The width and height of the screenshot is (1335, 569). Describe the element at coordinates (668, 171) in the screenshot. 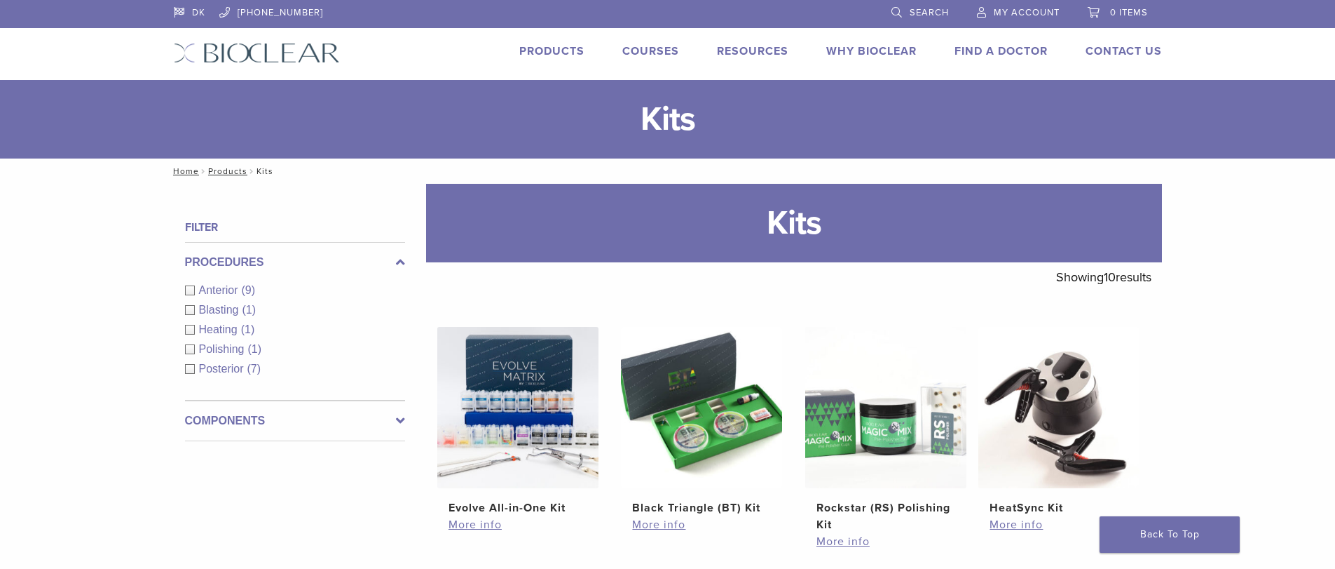

I see `nav: Kits` at that location.